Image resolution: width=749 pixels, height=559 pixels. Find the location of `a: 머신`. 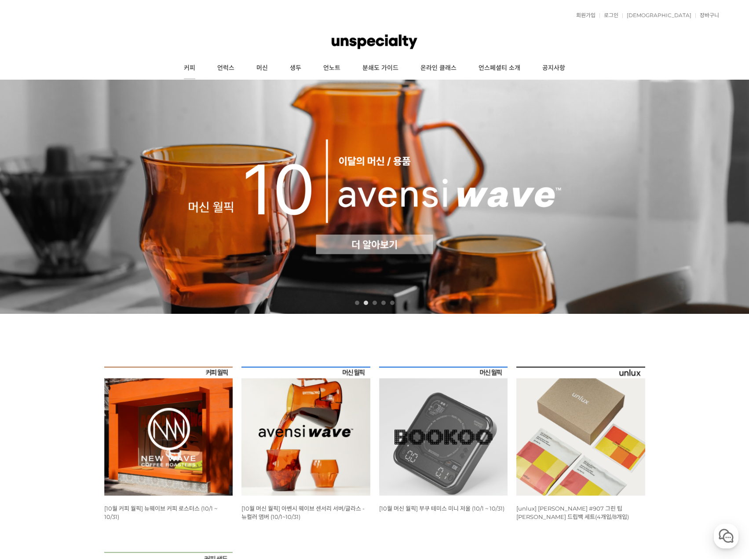

a: 머신 is located at coordinates (262, 68).